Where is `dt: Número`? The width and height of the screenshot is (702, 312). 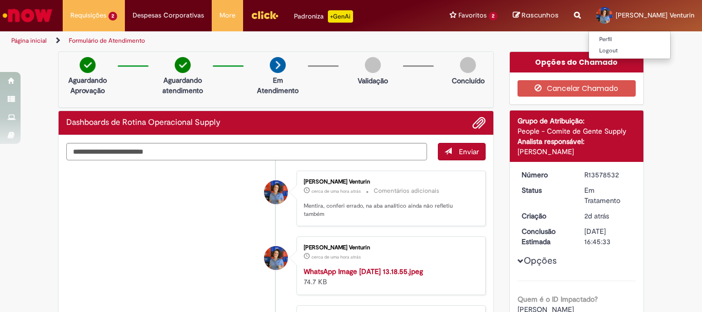
dt: Número is located at coordinates (545, 175).